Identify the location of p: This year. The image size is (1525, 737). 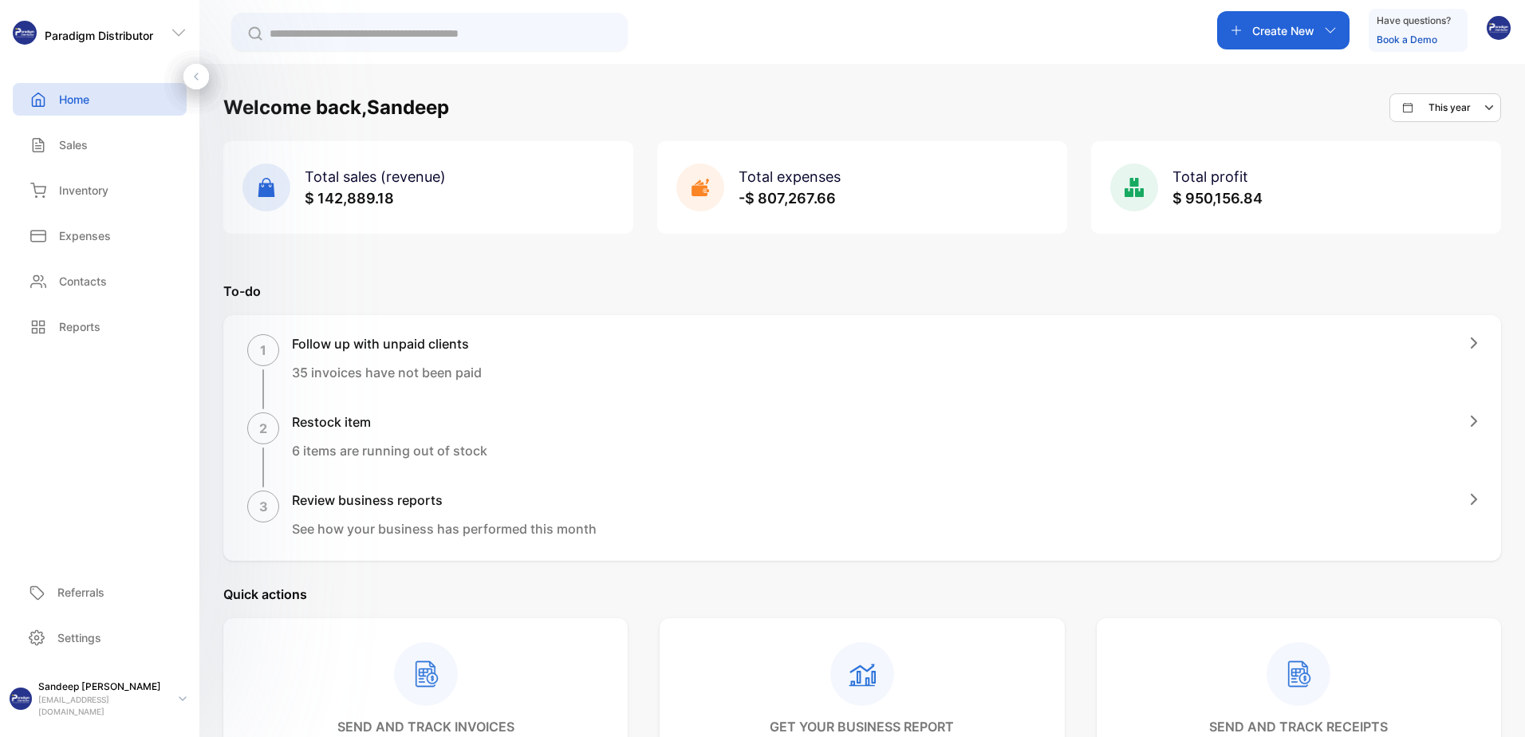
(1449, 108).